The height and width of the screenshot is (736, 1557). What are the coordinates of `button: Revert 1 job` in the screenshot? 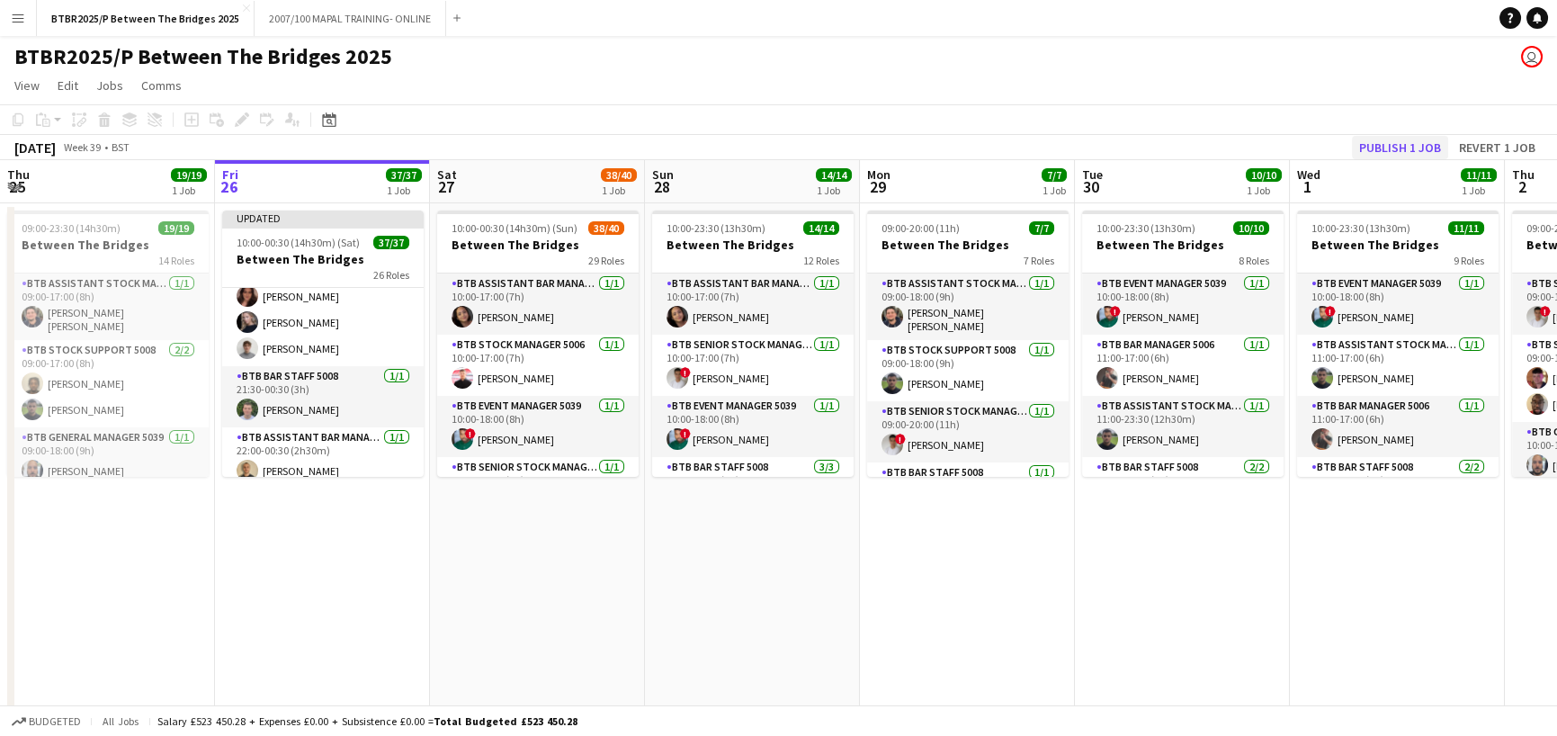 It's located at (1496, 147).